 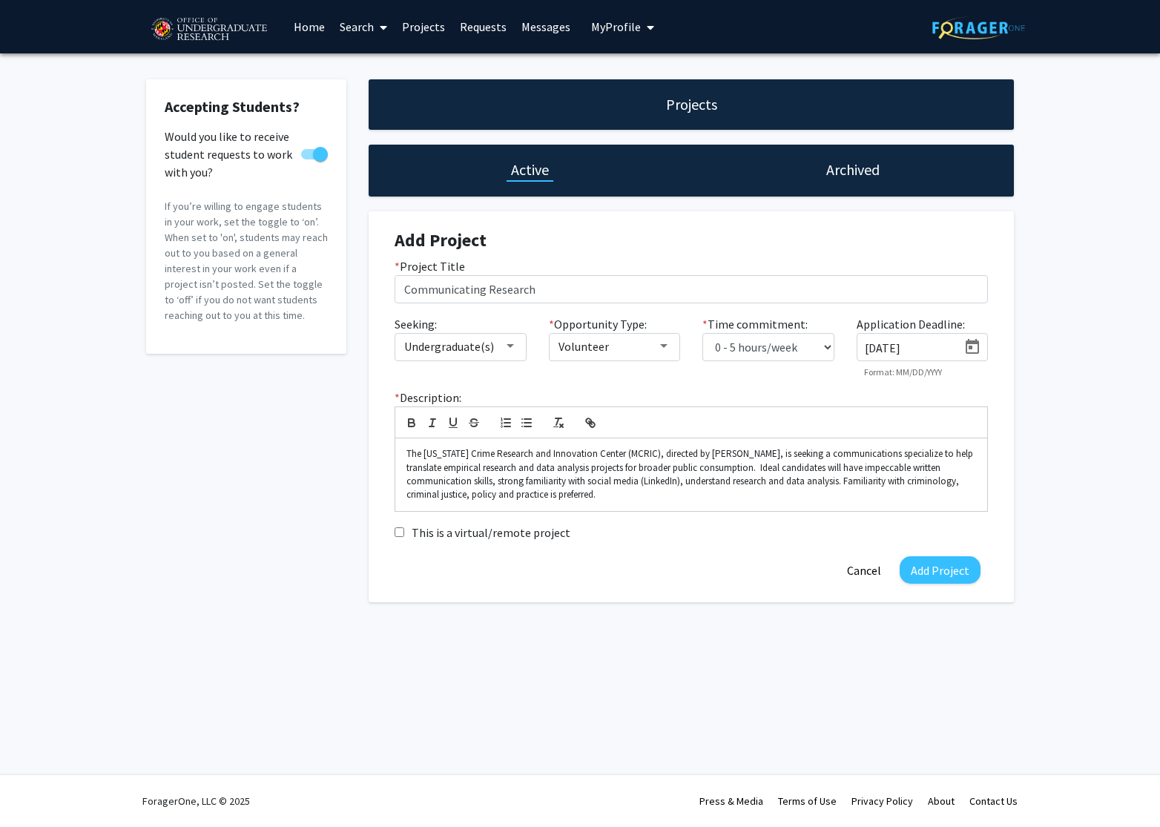 I want to click on label: Description:, so click(x=428, y=398).